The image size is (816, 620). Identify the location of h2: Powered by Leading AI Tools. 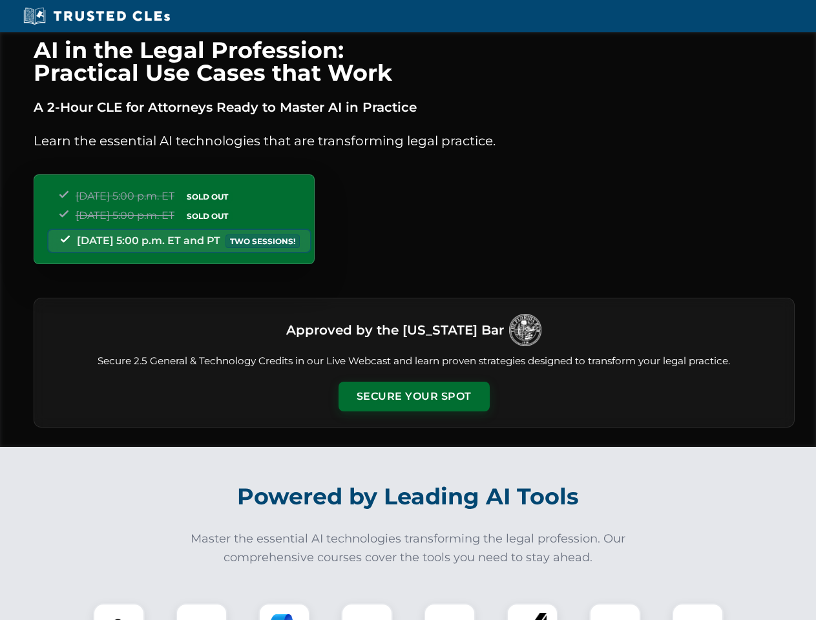
(408, 497).